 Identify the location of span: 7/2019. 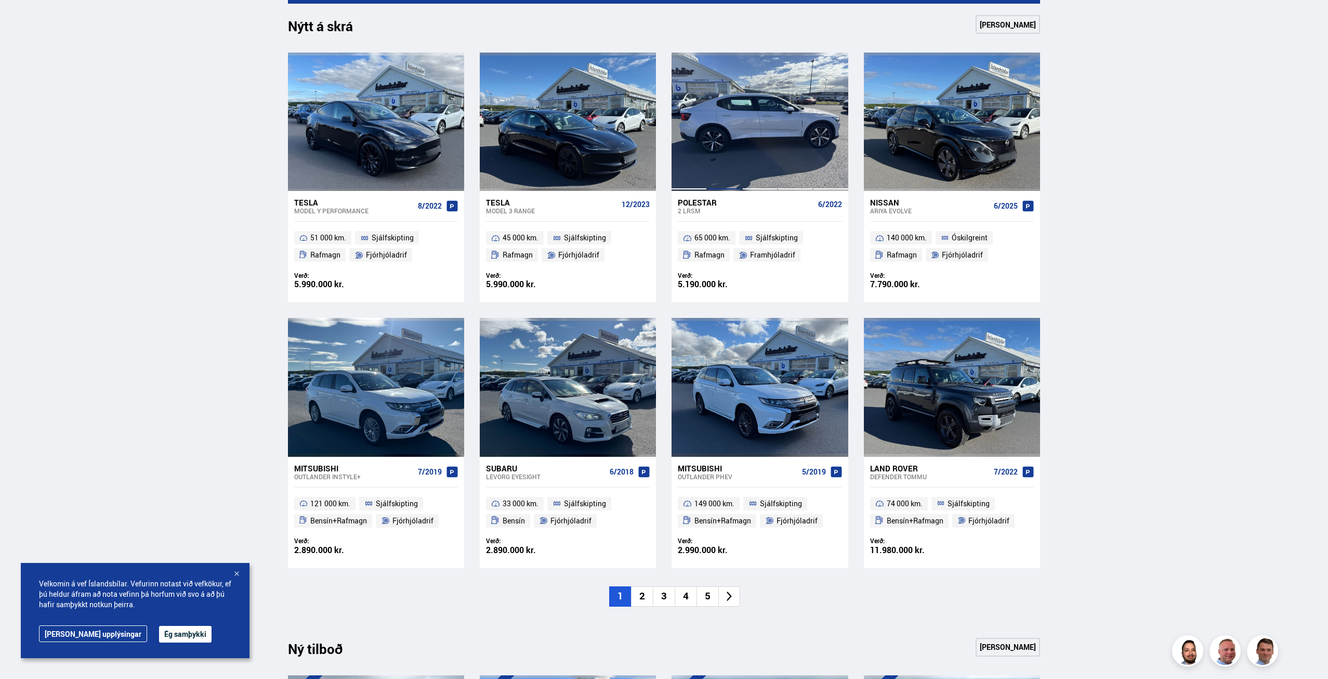
(430, 472).